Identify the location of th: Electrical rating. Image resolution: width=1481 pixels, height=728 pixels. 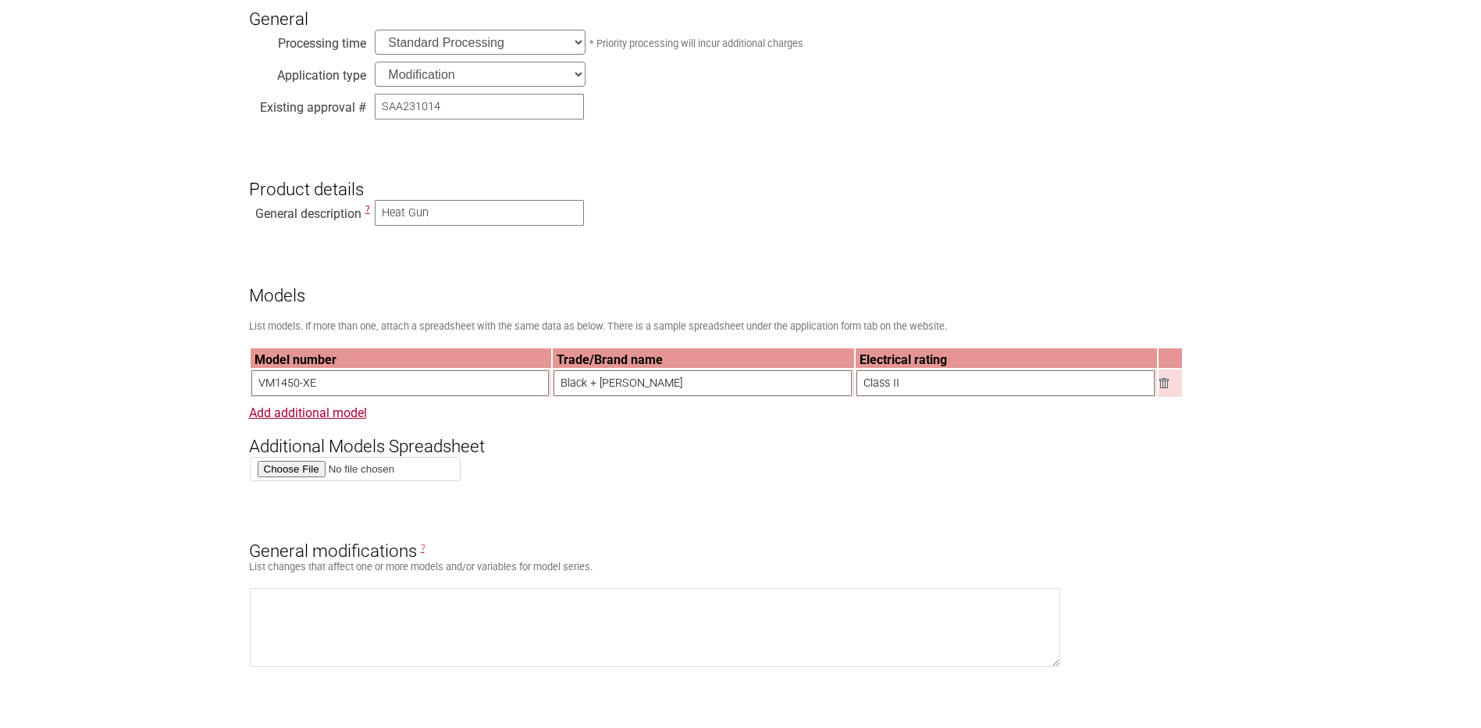
(1006, 358).